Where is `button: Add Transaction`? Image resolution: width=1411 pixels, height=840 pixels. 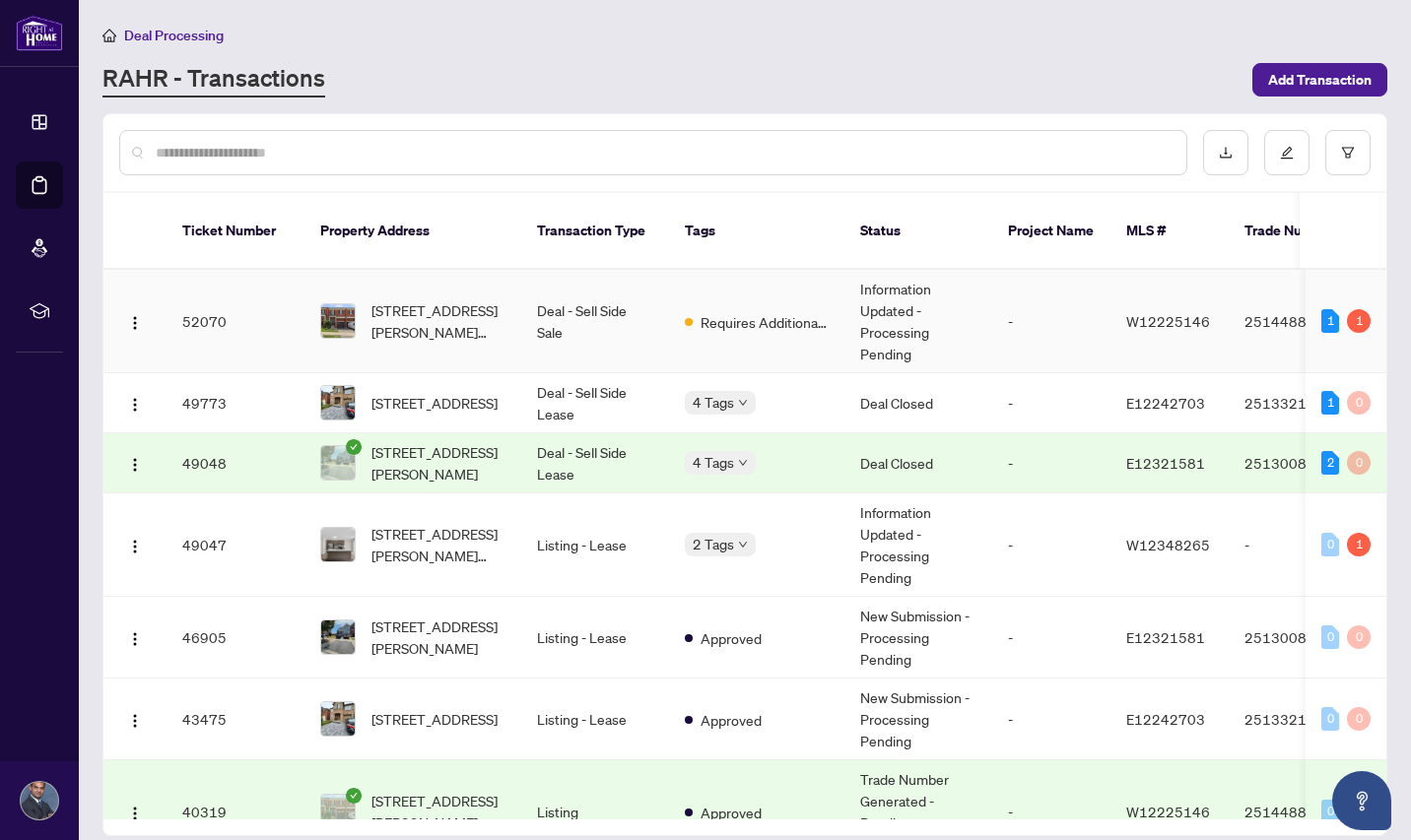 button: Add Transaction is located at coordinates (1320, 80).